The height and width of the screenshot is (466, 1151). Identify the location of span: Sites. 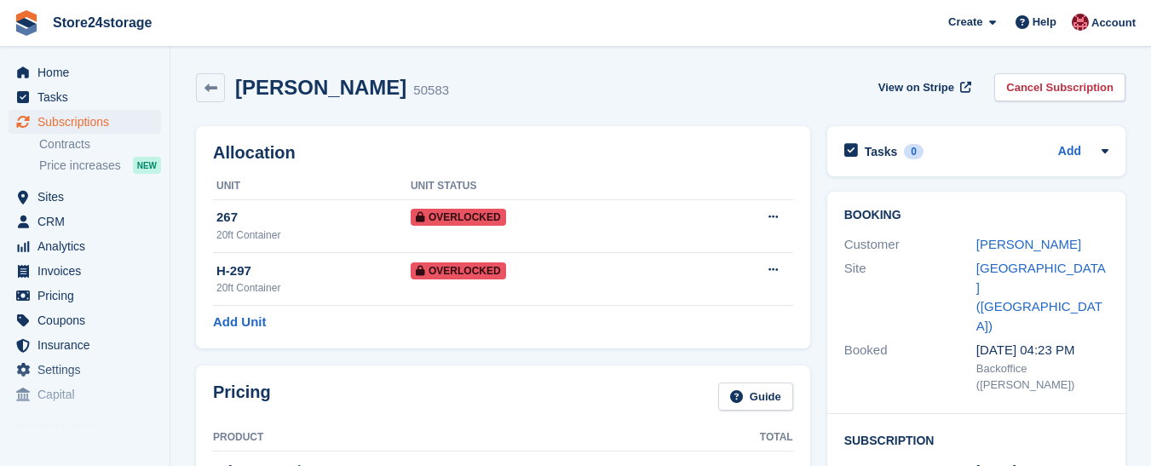
(89, 197).